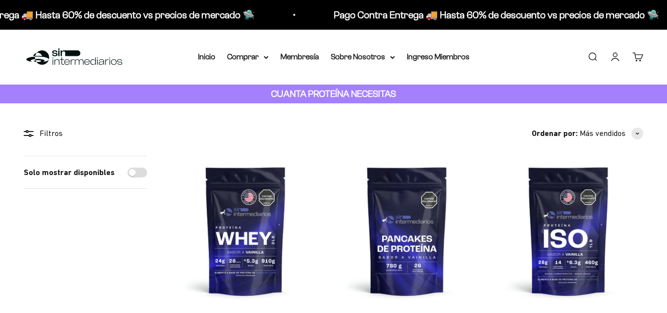  I want to click on a: Membresía, so click(300, 56).